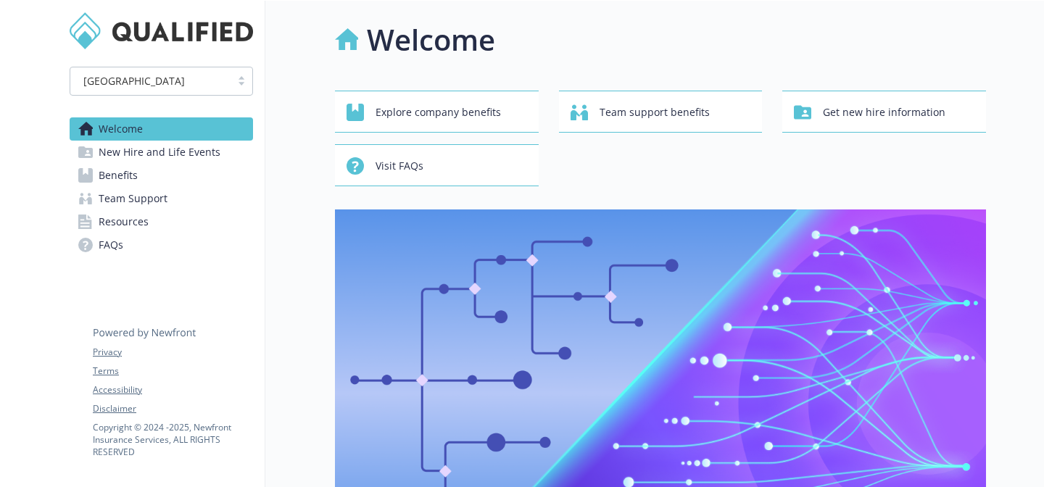 The height and width of the screenshot is (487, 1044). What do you see at coordinates (133, 199) in the screenshot?
I see `span: Team Support` at bounding box center [133, 199].